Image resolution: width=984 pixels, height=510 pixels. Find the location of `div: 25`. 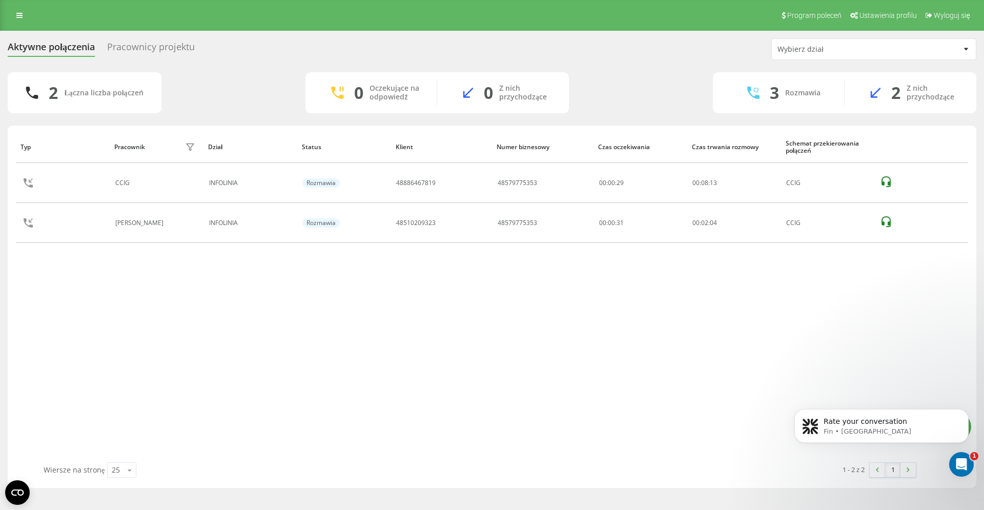

div: 25 is located at coordinates (116, 470).